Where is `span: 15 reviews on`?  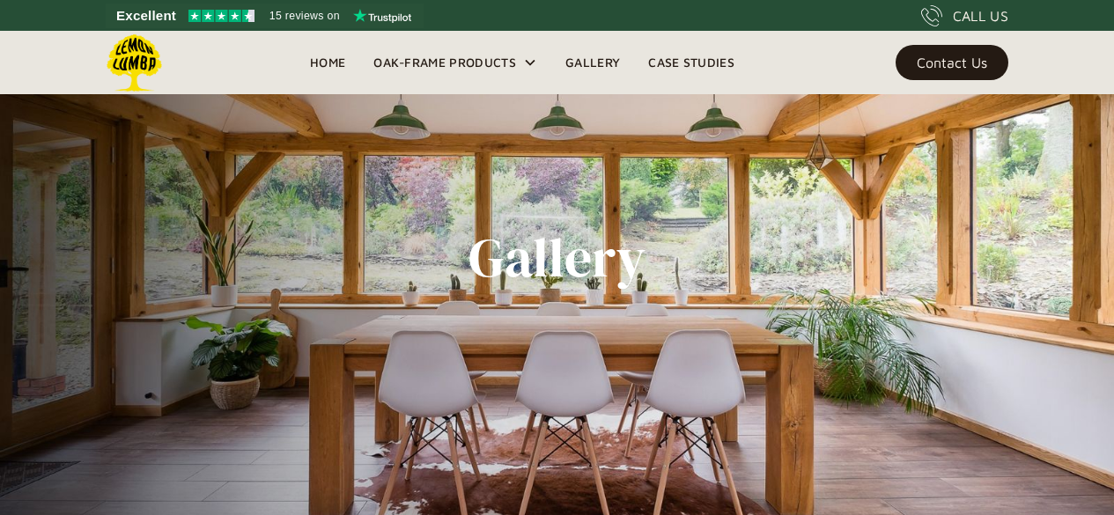
span: 15 reviews on is located at coordinates (305, 16).